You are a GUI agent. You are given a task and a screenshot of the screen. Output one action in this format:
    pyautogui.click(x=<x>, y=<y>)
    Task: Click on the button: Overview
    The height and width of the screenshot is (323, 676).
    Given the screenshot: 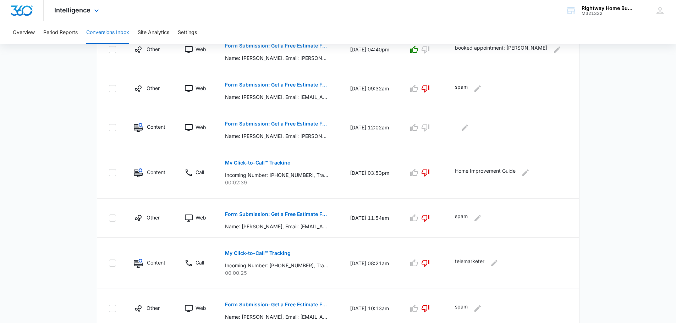 What is the action you would take?
    pyautogui.click(x=24, y=33)
    